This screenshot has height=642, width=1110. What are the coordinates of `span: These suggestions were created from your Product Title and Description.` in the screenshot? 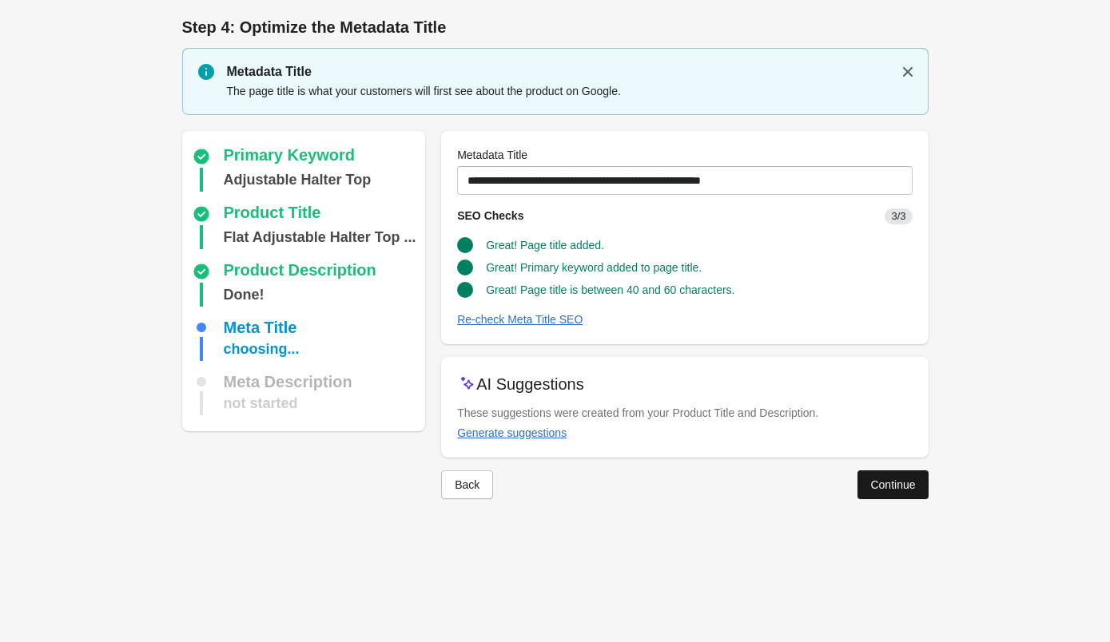 It's located at (637, 413).